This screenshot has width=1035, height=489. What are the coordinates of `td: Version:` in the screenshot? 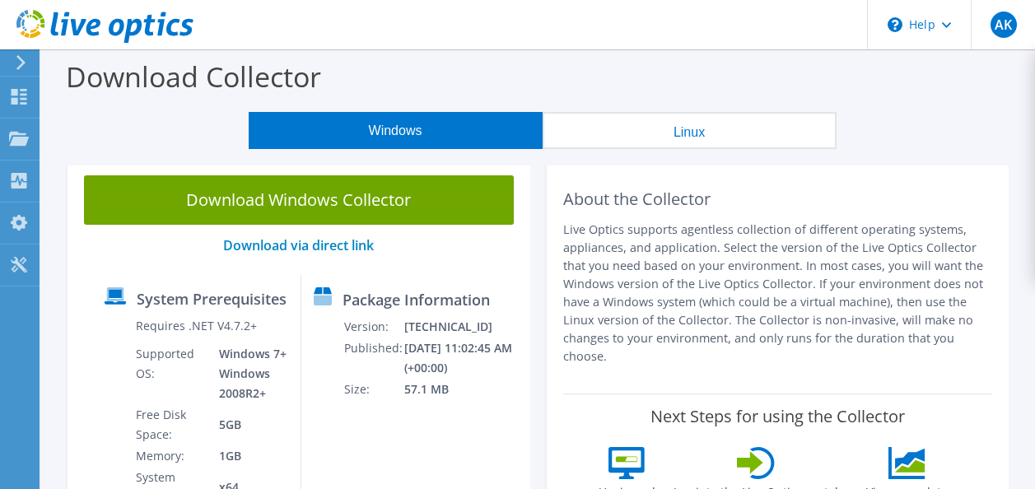 It's located at (373, 327).